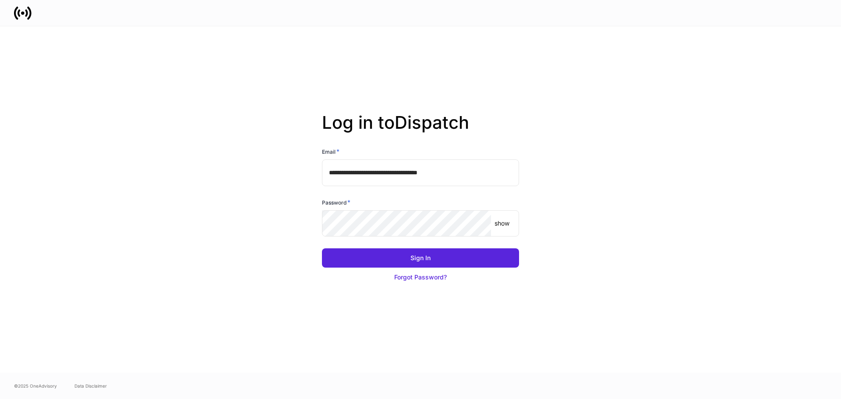  Describe the element at coordinates (421, 130) in the screenshot. I see `h2: Log in to Dispatch` at that location.